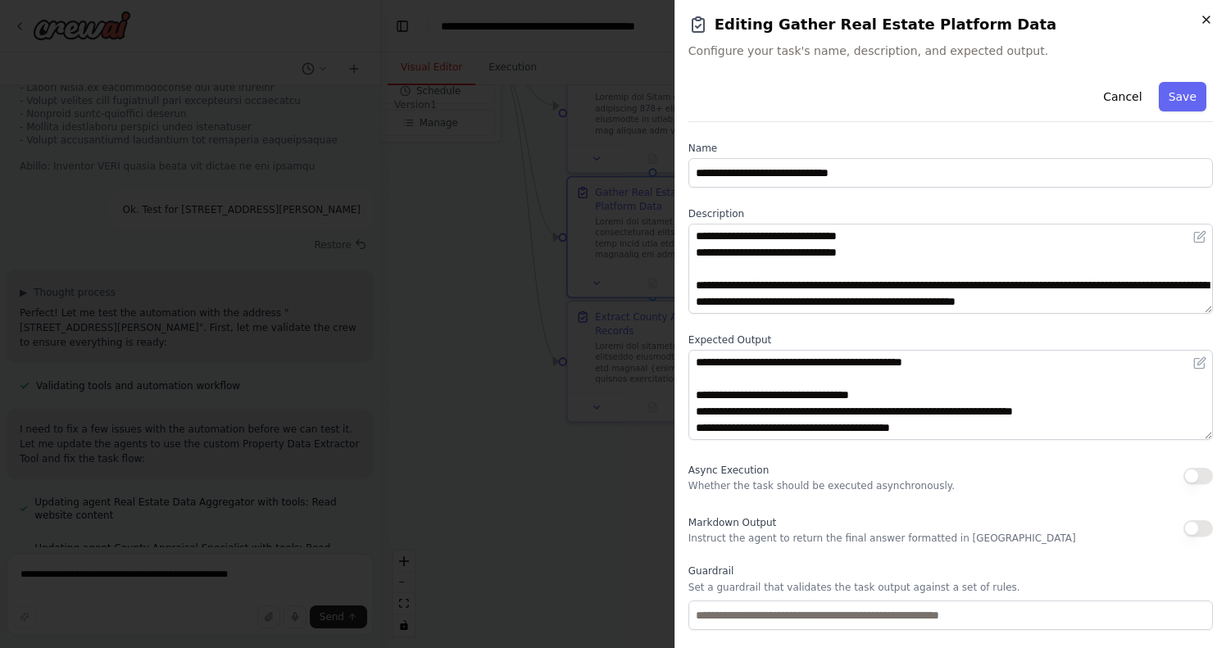  What do you see at coordinates (950, 148) in the screenshot?
I see `label: Name` at bounding box center [950, 148].